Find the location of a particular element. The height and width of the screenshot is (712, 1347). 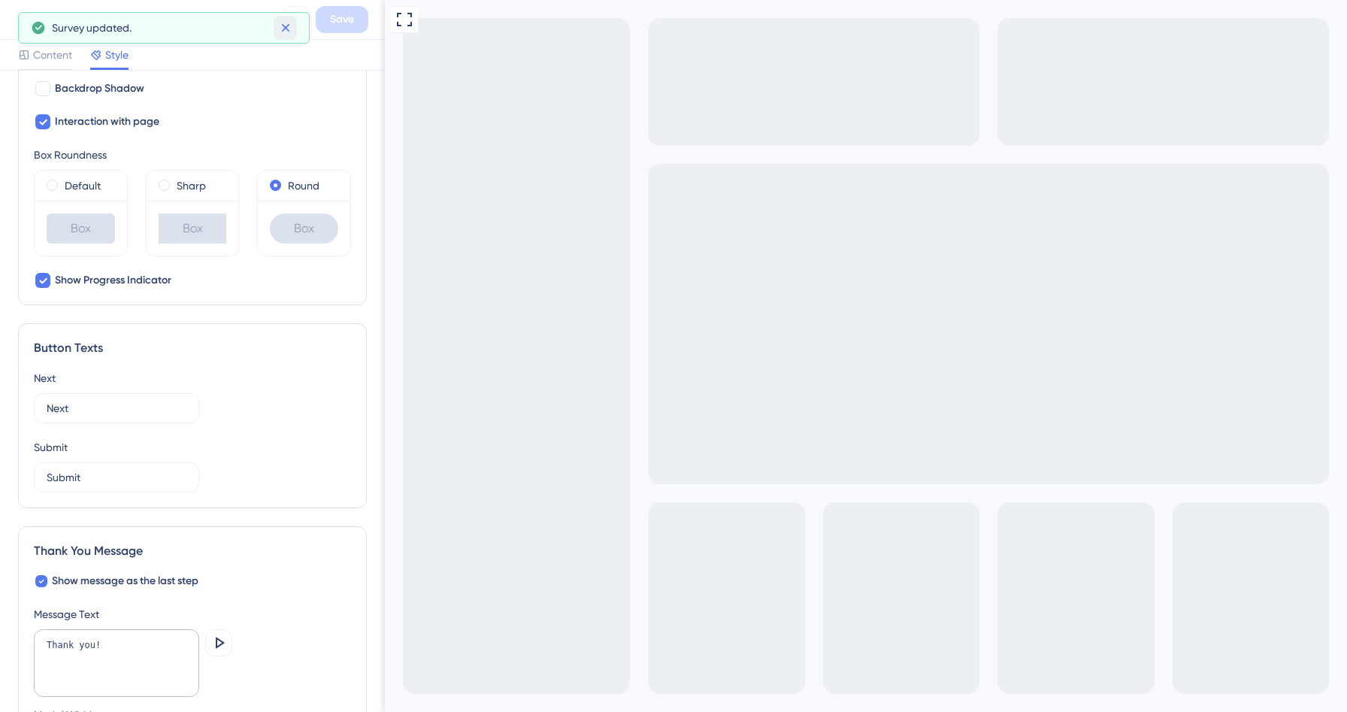

span: Question 1 / 2 is located at coordinates (138, 21).